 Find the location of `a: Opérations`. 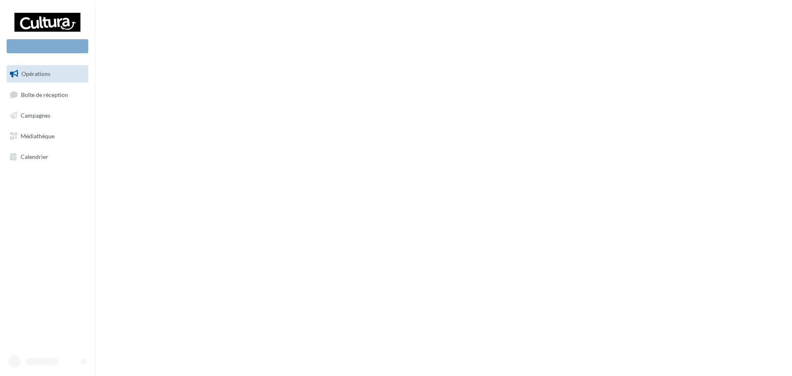

a: Opérations is located at coordinates (47, 74).